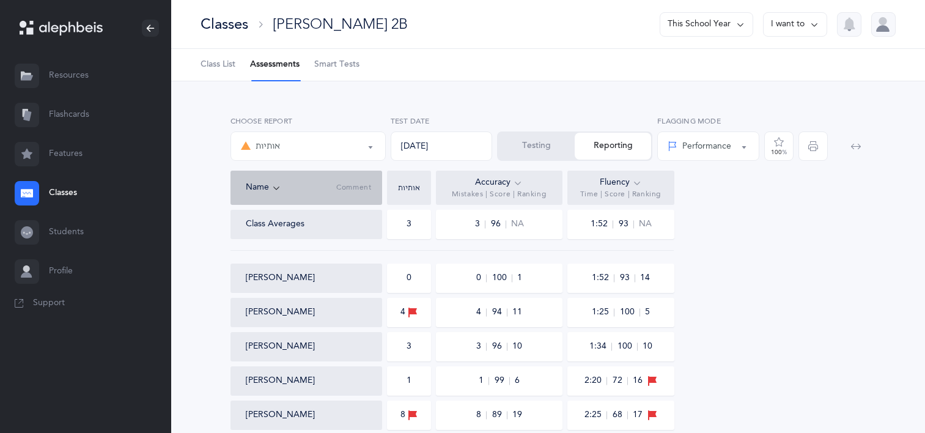 The width and height of the screenshot is (925, 433). What do you see at coordinates (481, 312) in the screenshot?
I see `span: 4` at bounding box center [481, 312].